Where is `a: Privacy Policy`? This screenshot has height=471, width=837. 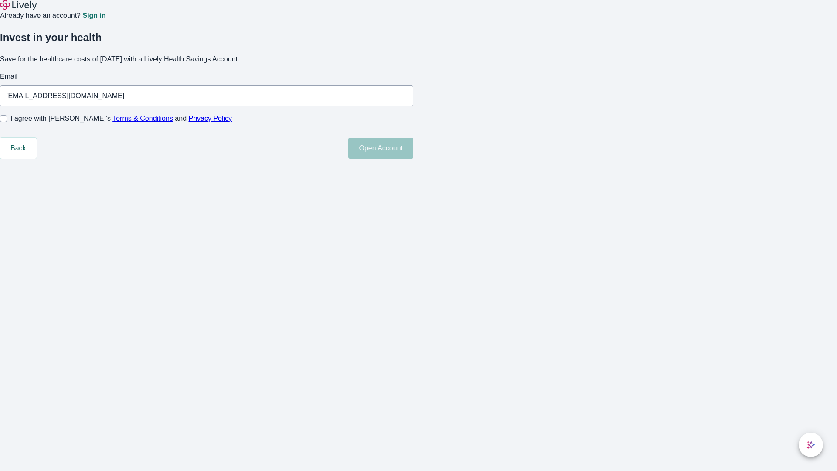 a: Privacy Policy is located at coordinates (211, 118).